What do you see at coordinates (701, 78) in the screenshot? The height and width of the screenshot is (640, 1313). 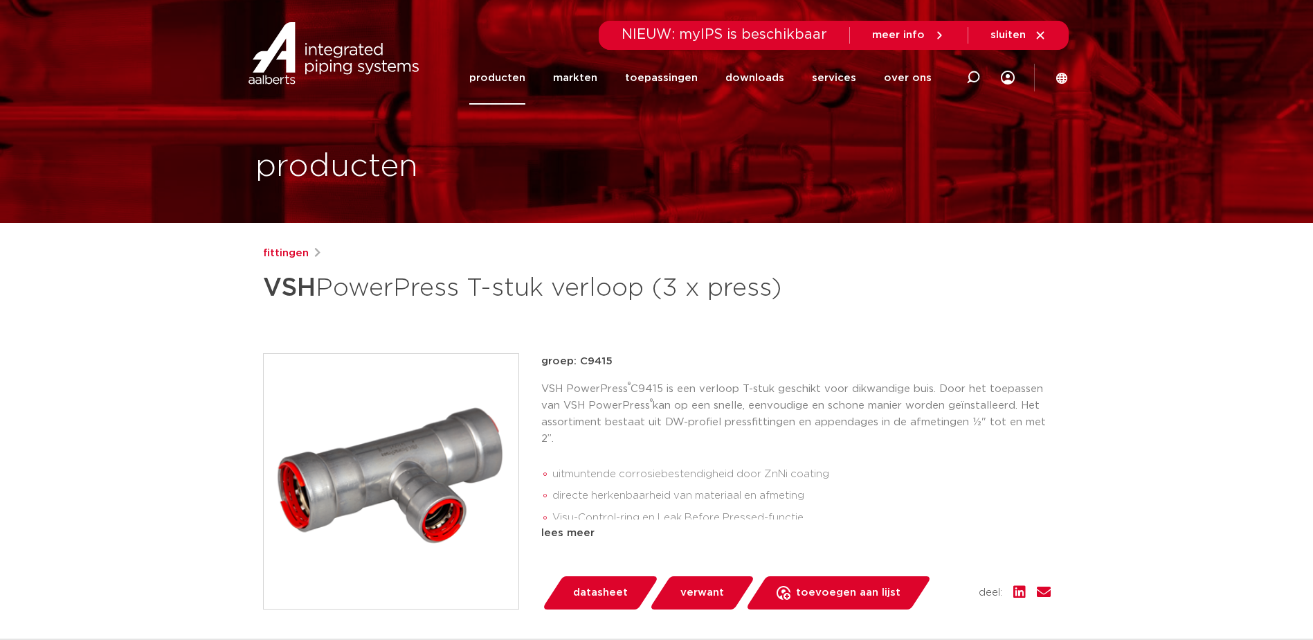 I see `nav: Menu` at bounding box center [701, 78].